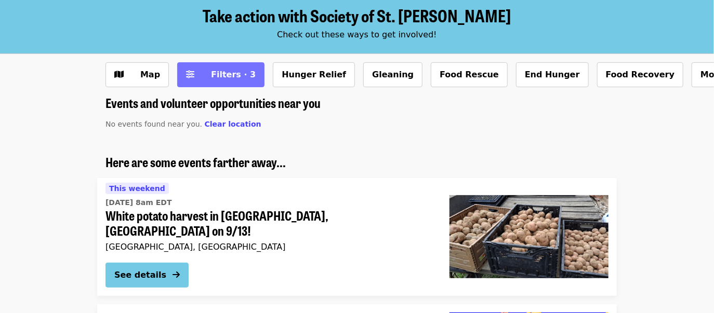 The height and width of the screenshot is (313, 714). I want to click on a: See details for "White potato harvest in Stantonsburg, NC on 9/13!", so click(357, 237).